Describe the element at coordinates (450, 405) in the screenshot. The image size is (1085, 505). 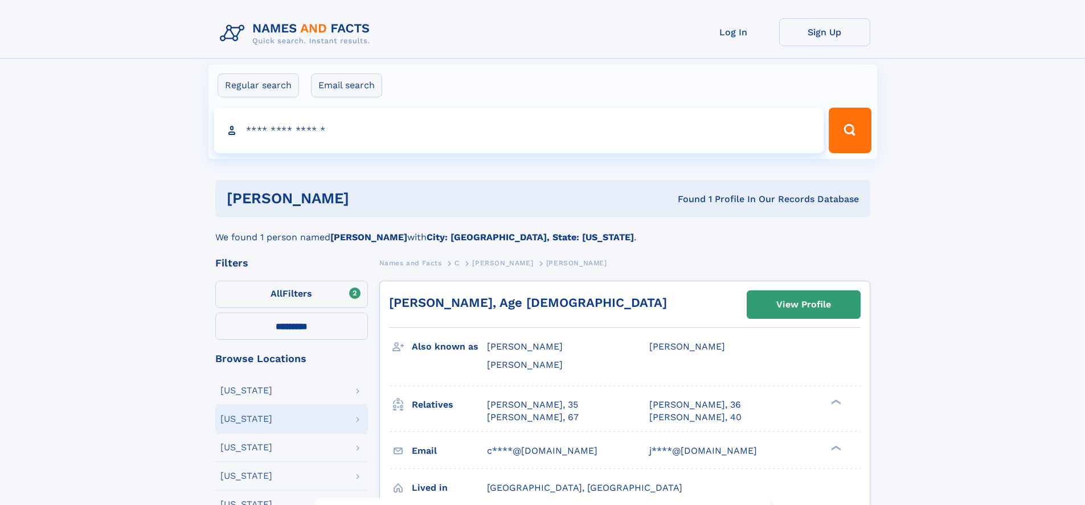
I see `h3: Relatives` at that location.